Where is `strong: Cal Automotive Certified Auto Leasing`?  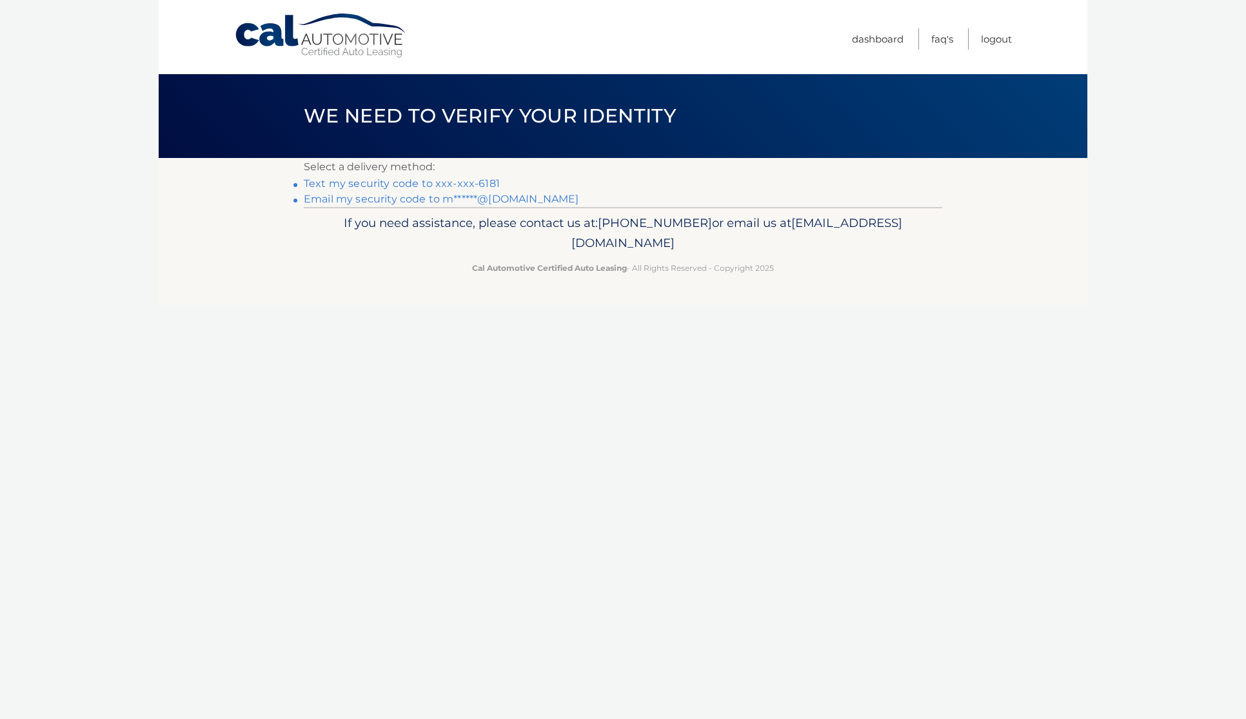 strong: Cal Automotive Certified Auto Leasing is located at coordinates (549, 268).